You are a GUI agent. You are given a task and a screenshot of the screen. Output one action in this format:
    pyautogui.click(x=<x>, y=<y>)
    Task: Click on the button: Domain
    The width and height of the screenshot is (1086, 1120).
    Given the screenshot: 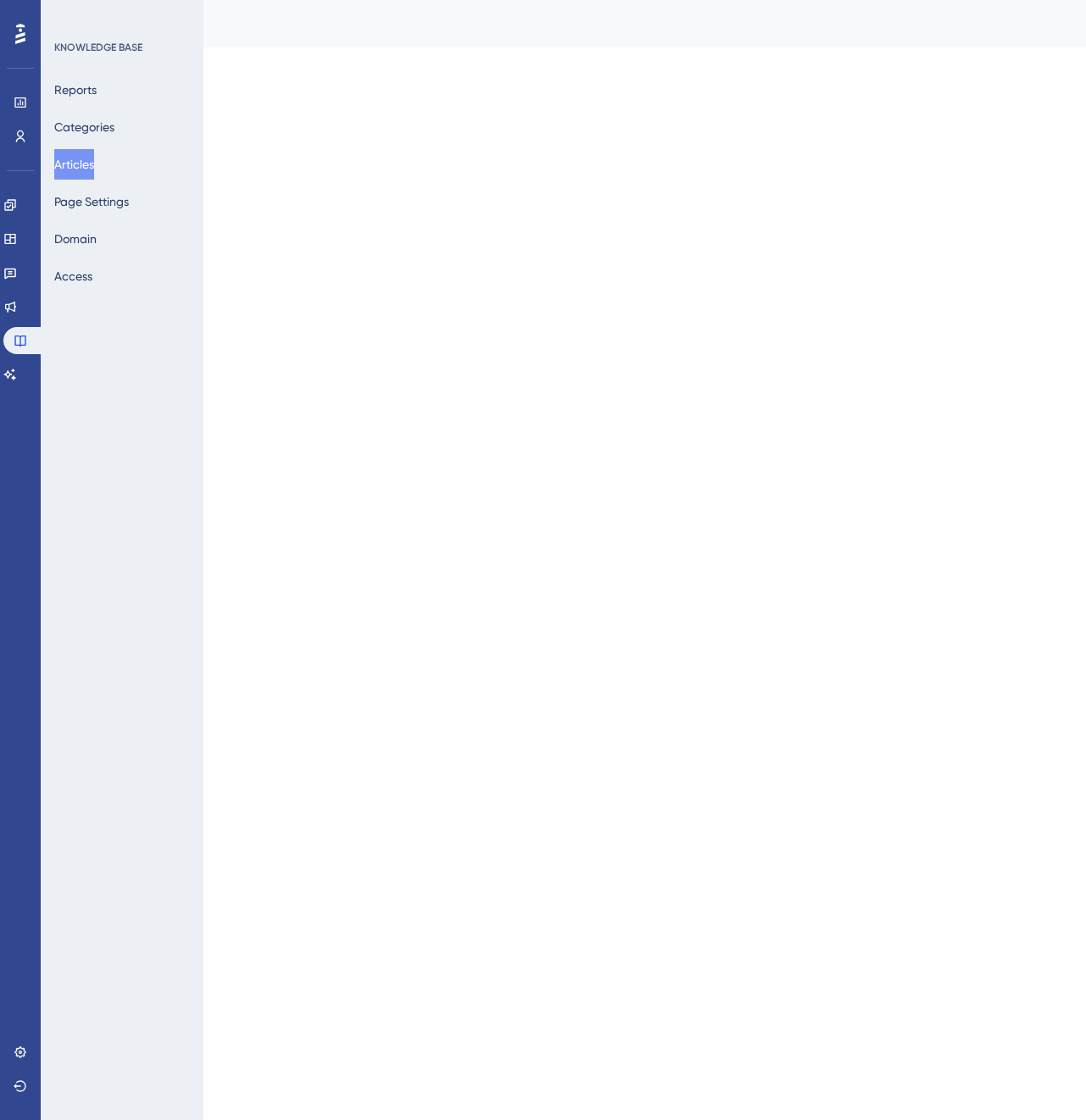 What is the action you would take?
    pyautogui.click(x=76, y=239)
    